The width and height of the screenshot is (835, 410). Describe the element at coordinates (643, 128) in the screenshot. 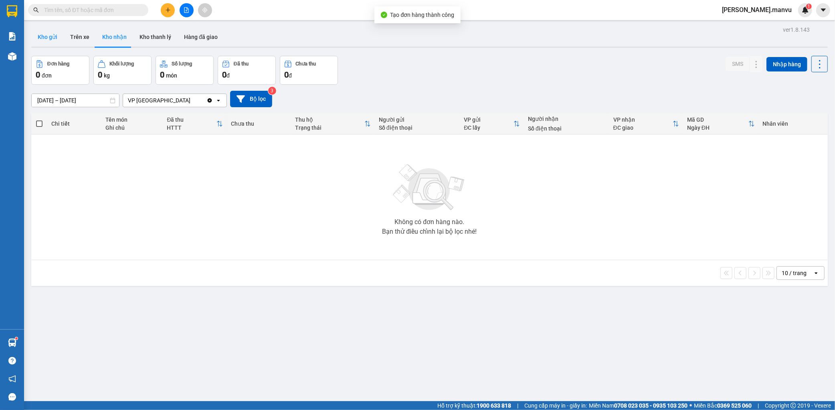

I see `div: ĐC giao` at that location.